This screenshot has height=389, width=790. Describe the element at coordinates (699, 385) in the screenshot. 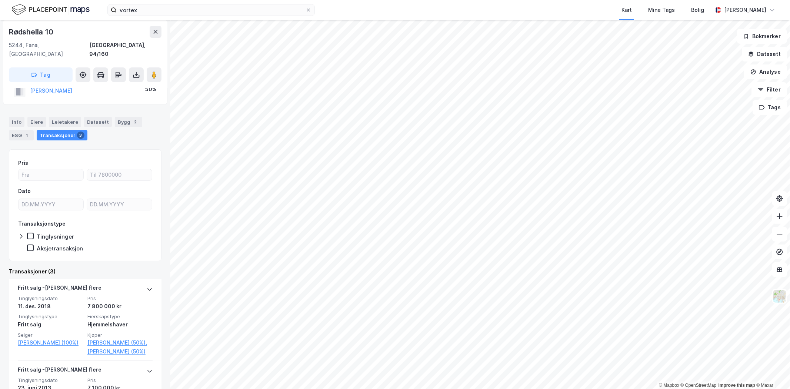

I see `a: OpenStreetMap` at that location.